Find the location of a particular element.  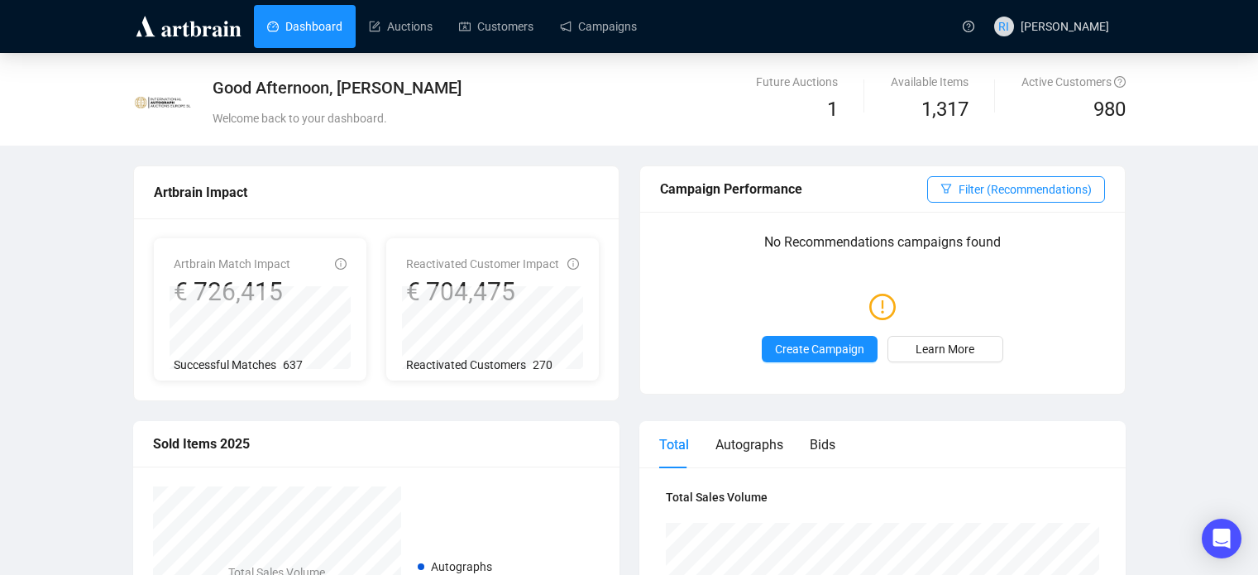

span: Create Campaign is located at coordinates (820, 349).